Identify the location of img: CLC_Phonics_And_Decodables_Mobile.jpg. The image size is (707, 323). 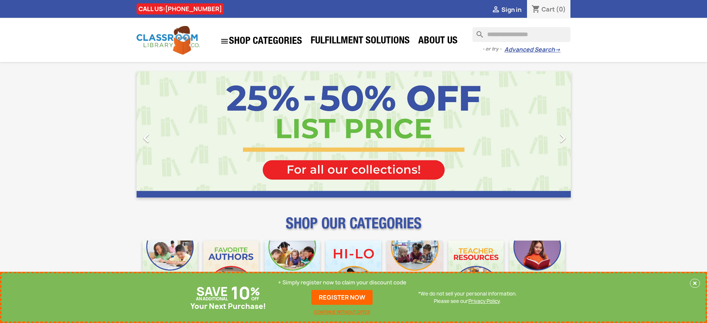
(292, 268).